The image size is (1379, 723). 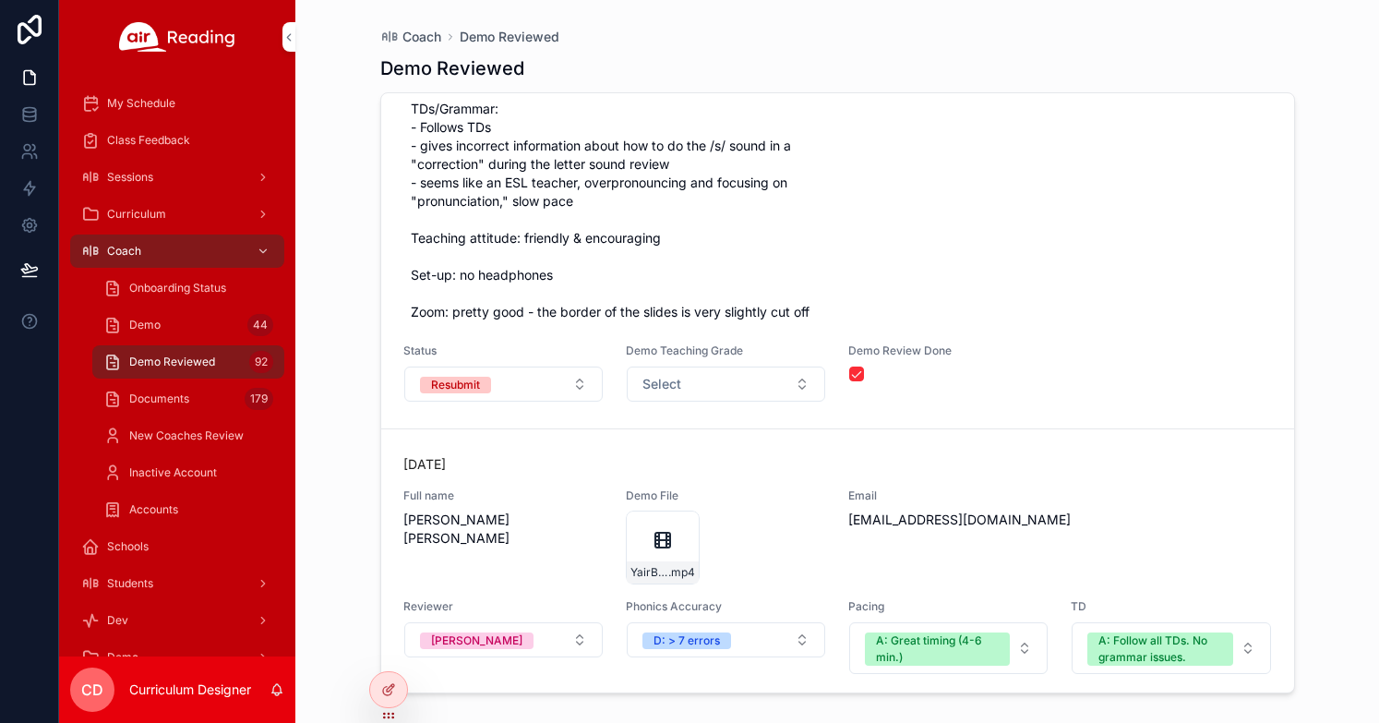 What do you see at coordinates (177, 103) in the screenshot?
I see `a: My Schedule` at bounding box center [177, 103].